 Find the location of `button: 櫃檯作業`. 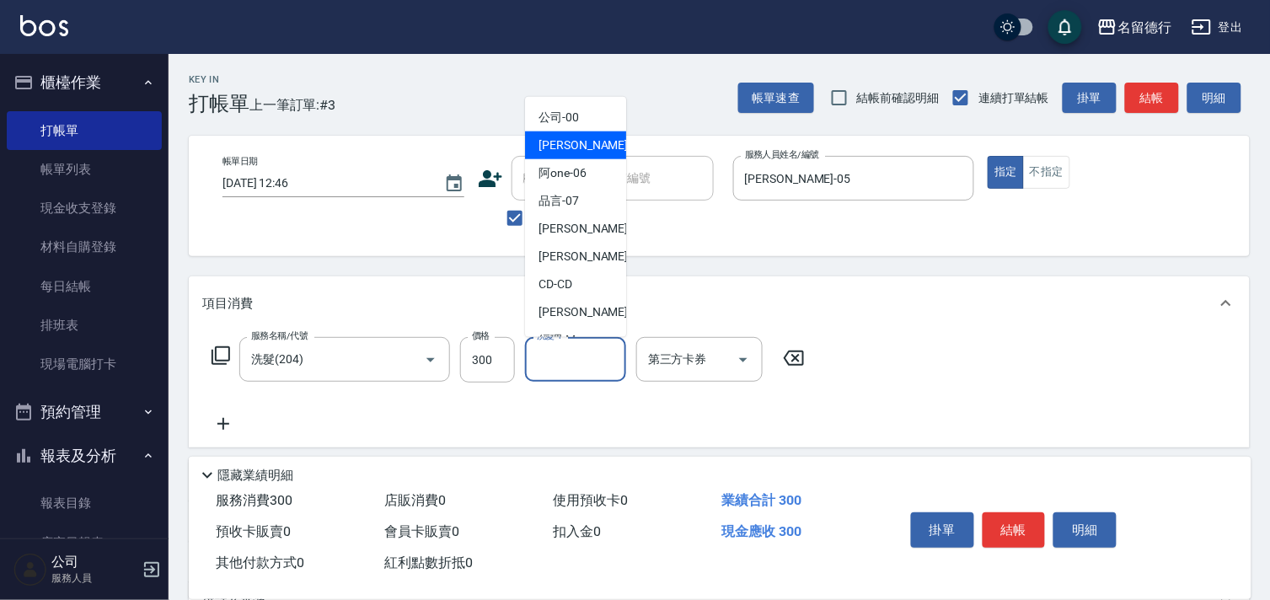

button: 櫃檯作業 is located at coordinates (84, 83).